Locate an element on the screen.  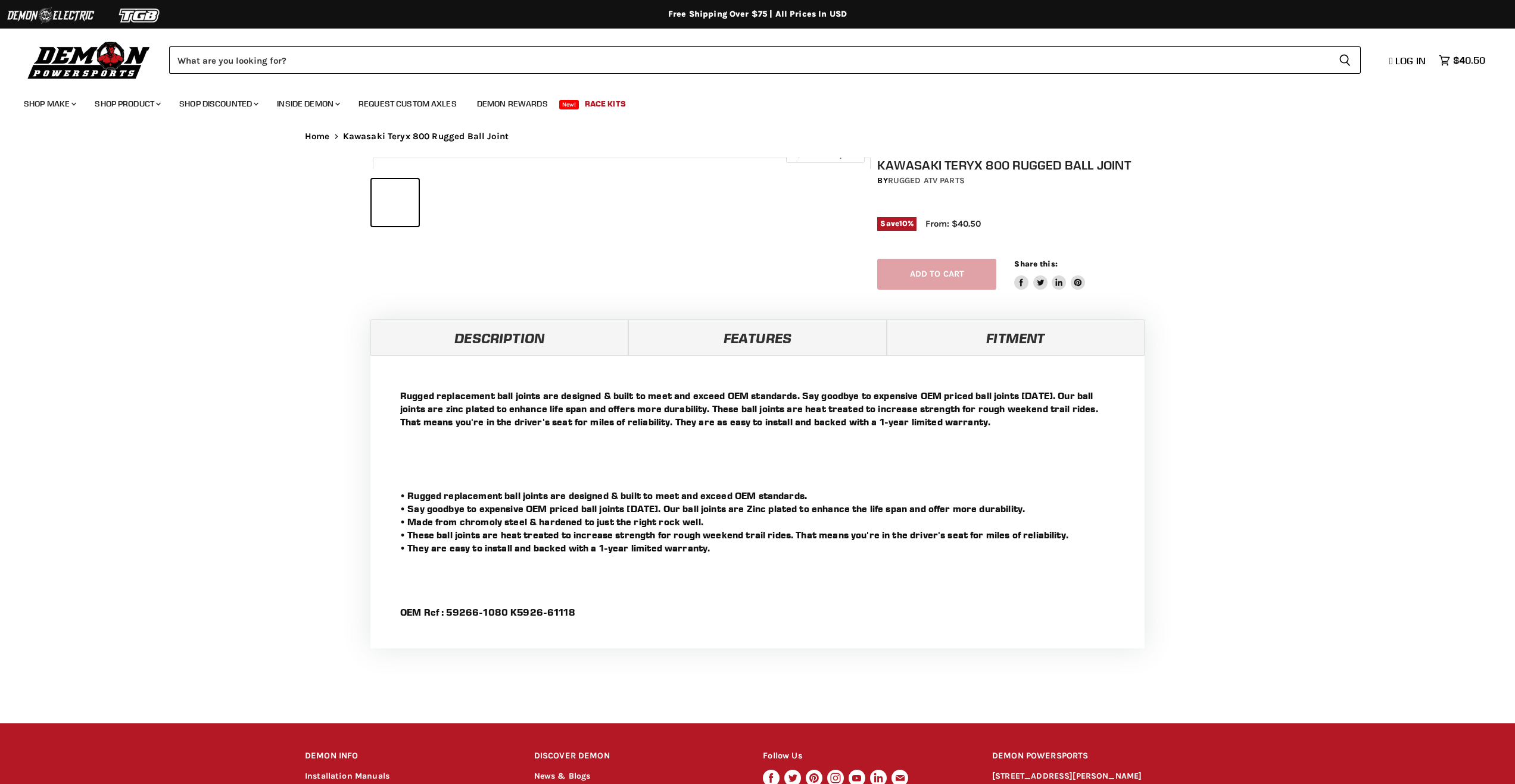
ul: Main menu is located at coordinates (748, 101).